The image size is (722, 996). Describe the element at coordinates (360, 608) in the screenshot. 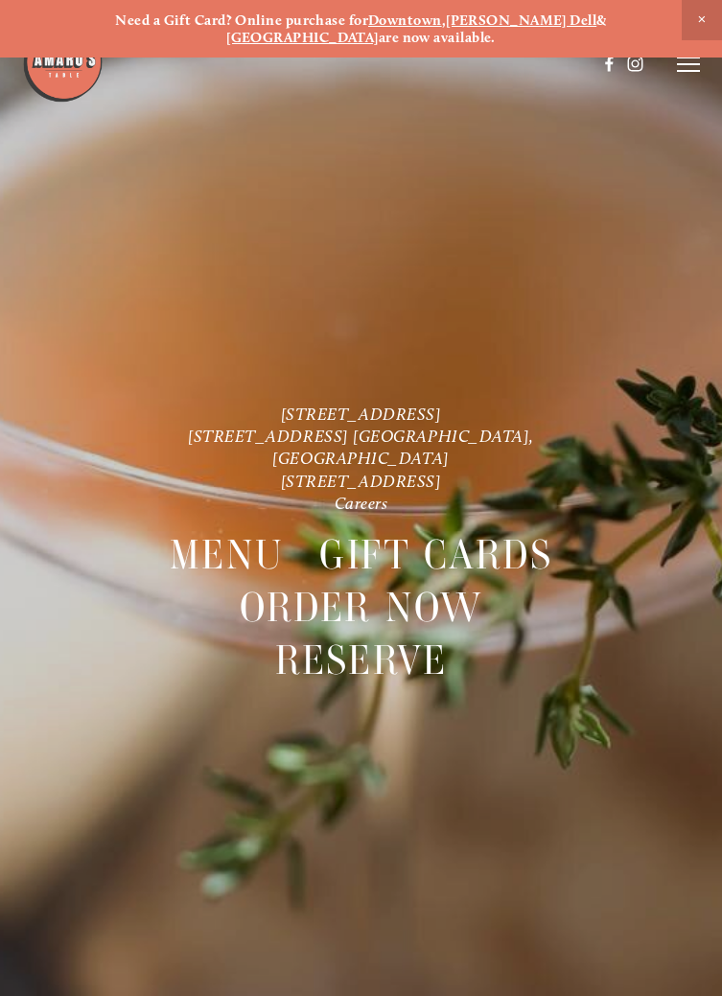

I see `span: Order Now` at that location.